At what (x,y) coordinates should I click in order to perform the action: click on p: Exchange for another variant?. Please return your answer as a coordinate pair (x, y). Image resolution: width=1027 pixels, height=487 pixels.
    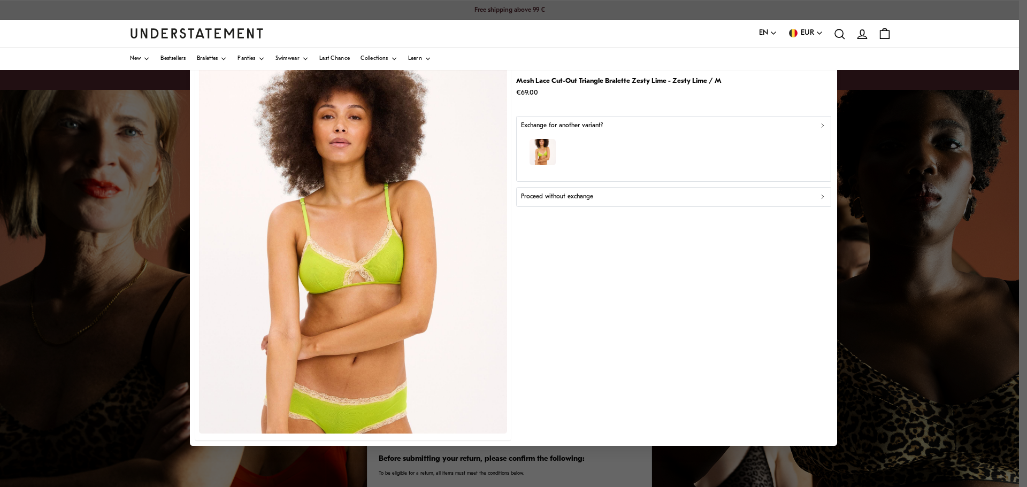
    Looking at the image, I should click on (562, 125).